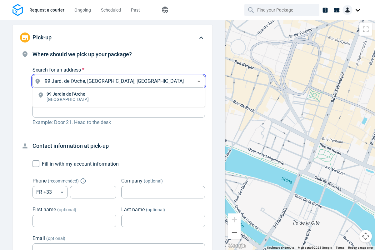  Describe the element at coordinates (119, 123) in the screenshot. I see `p: Example: Door 21. Head to the desk` at that location.